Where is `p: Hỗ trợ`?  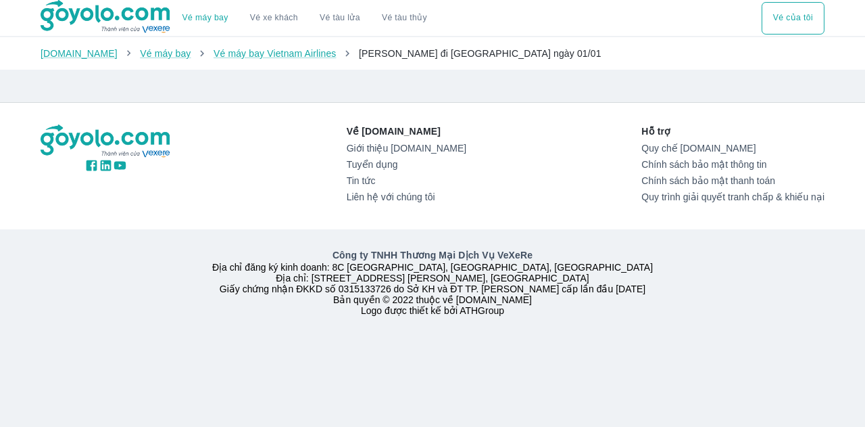
p: Hỗ trợ is located at coordinates (733, 131).